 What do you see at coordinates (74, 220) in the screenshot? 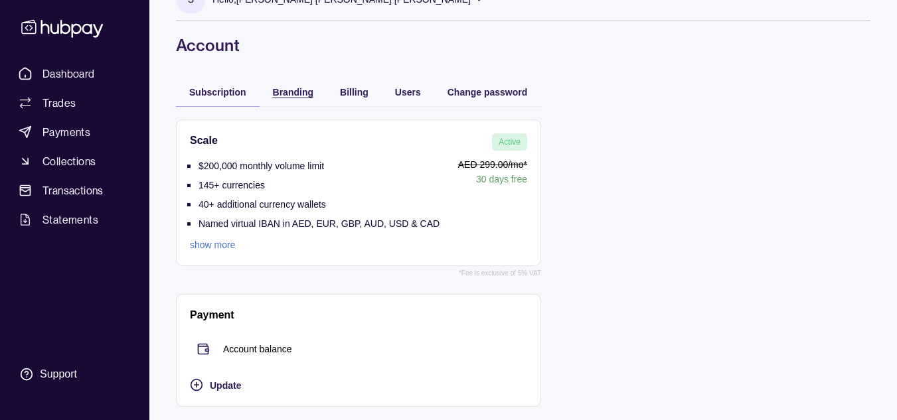
I see `a: Statements` at bounding box center [74, 220].